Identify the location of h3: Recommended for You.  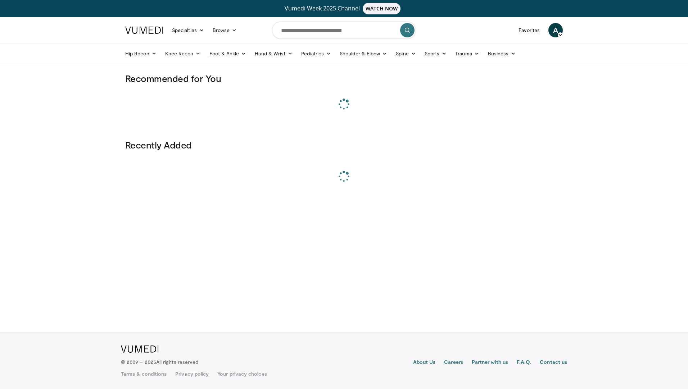
(344, 78).